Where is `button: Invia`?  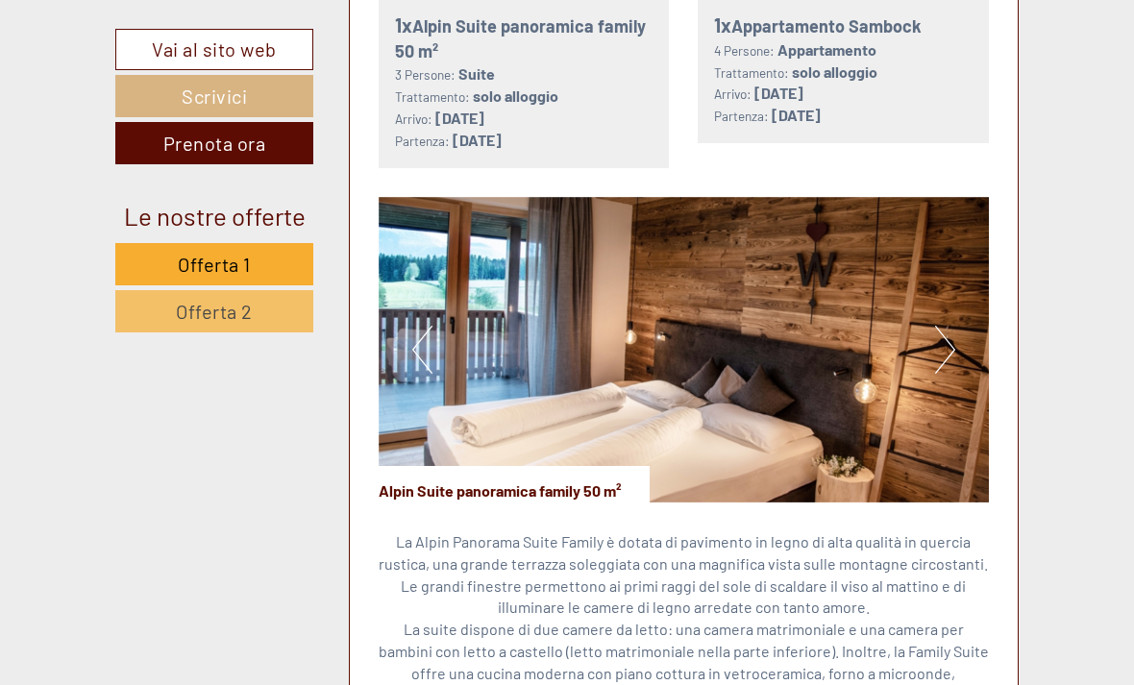 button: Invia is located at coordinates (561, 519).